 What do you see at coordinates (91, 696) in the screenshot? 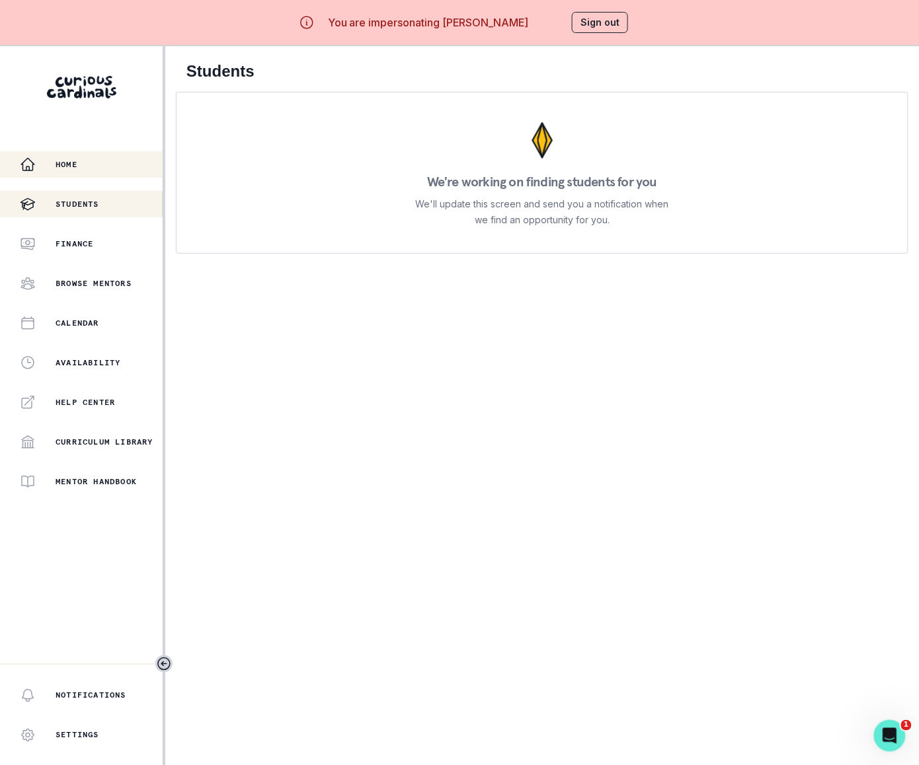
I see `p: Notifications` at bounding box center [91, 696].